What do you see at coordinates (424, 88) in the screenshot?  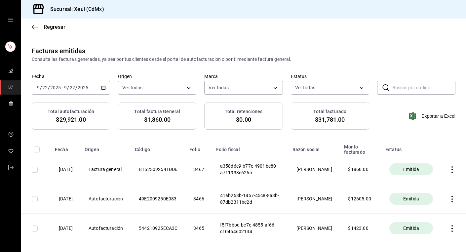 I see `input: Buscar por código` at bounding box center [424, 88].